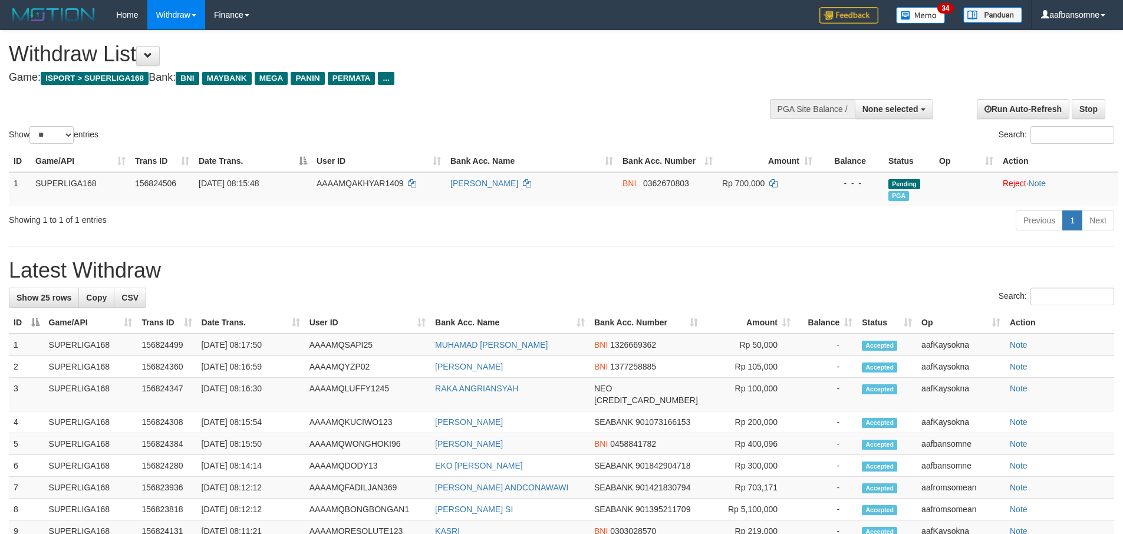 Image resolution: width=1123 pixels, height=534 pixels. I want to click on select: Showentries, so click(51, 135).